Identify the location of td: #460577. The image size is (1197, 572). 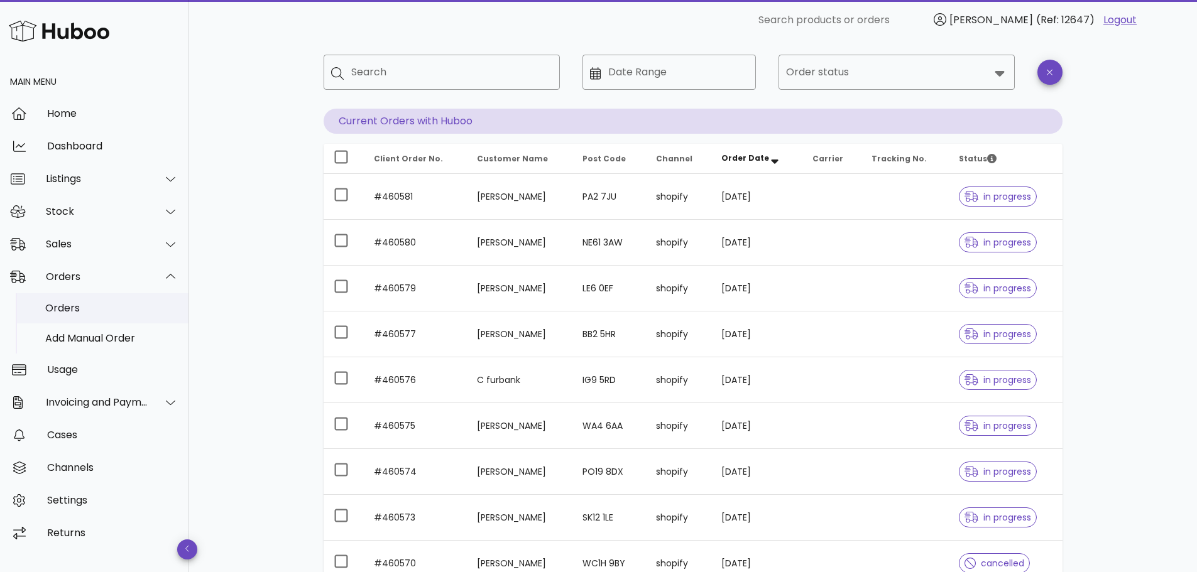
(415, 334).